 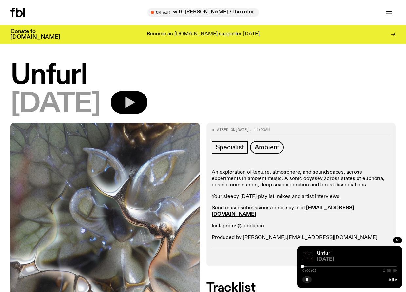 What do you see at coordinates (301, 211) in the screenshot?
I see `p: Send music submissions/come say hi at` at bounding box center [301, 211].